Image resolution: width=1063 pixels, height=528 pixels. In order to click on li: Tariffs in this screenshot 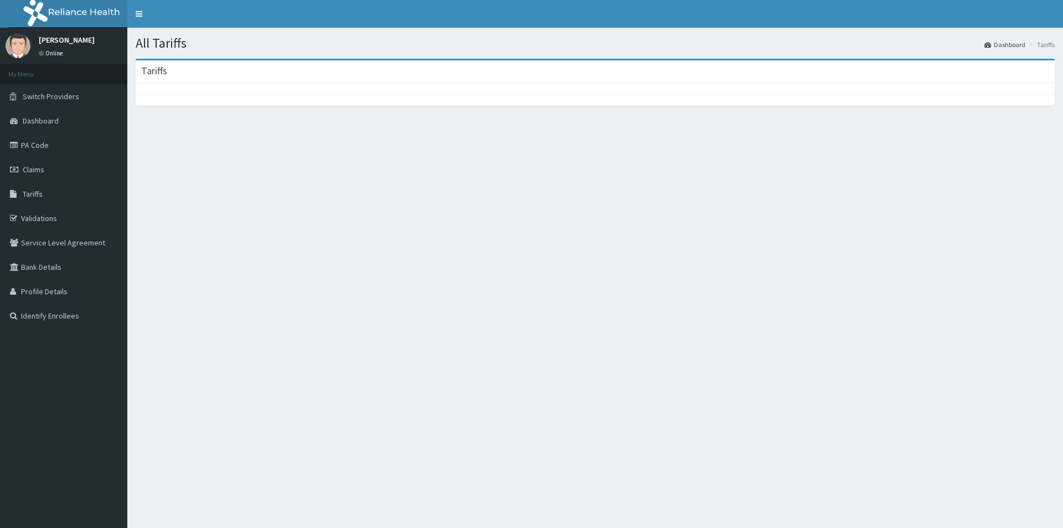, I will do `click(1040, 44)`.